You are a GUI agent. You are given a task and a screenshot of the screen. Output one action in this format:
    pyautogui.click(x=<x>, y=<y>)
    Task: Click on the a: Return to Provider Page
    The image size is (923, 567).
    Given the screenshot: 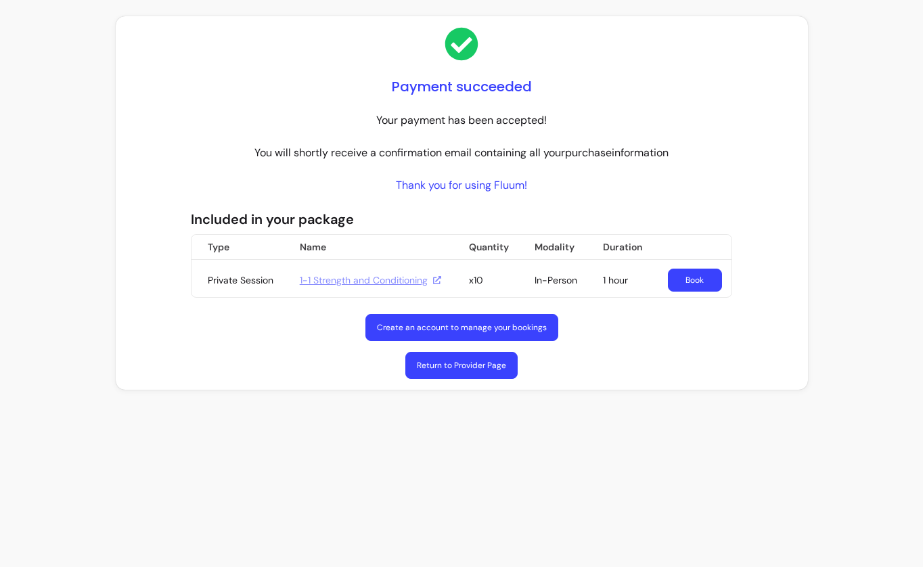 What is the action you would take?
    pyautogui.click(x=462, y=366)
    